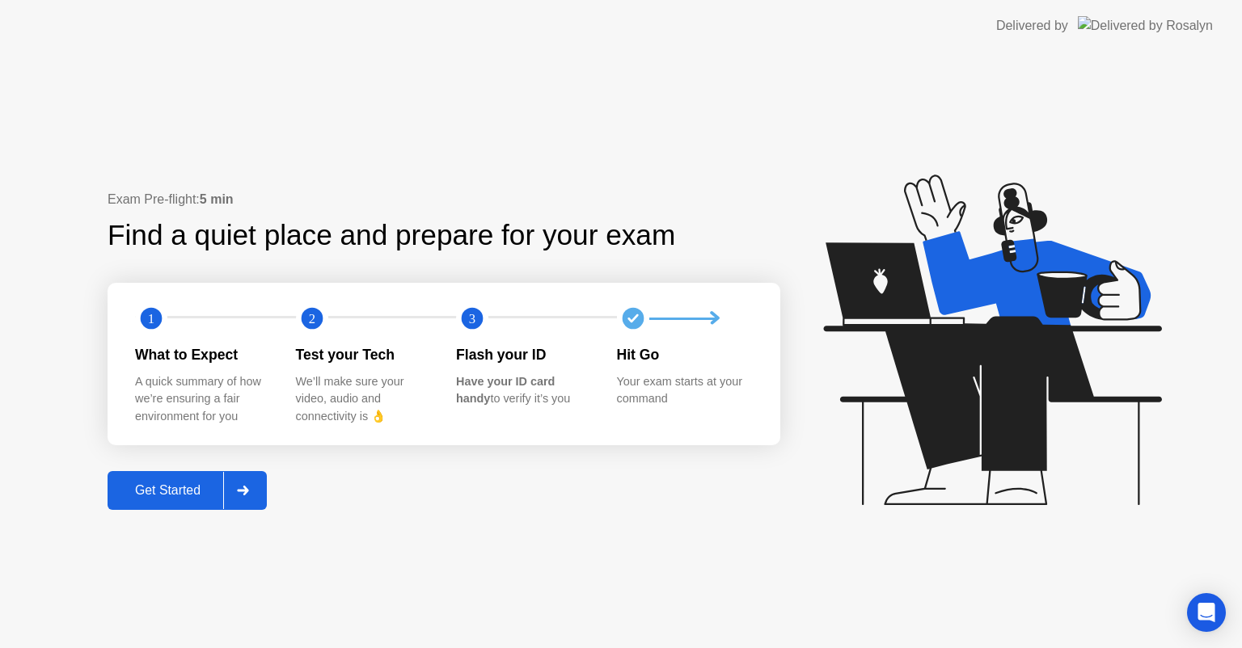  What do you see at coordinates (444, 200) in the screenshot?
I see `div: Exam Pre-flight:` at bounding box center [444, 200].